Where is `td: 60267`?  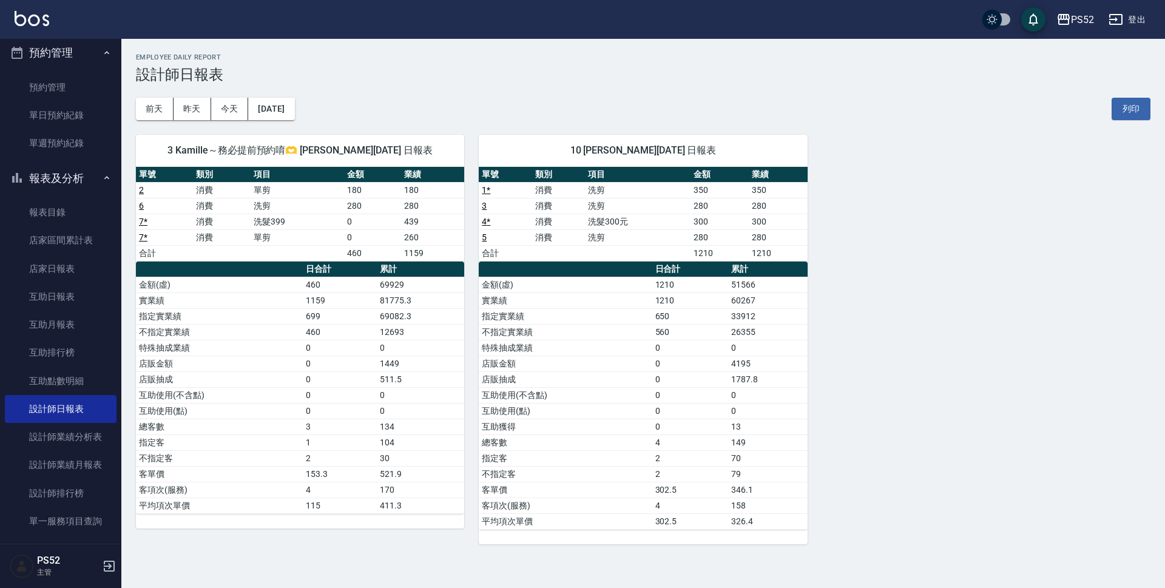
td: 60267 is located at coordinates (768, 300).